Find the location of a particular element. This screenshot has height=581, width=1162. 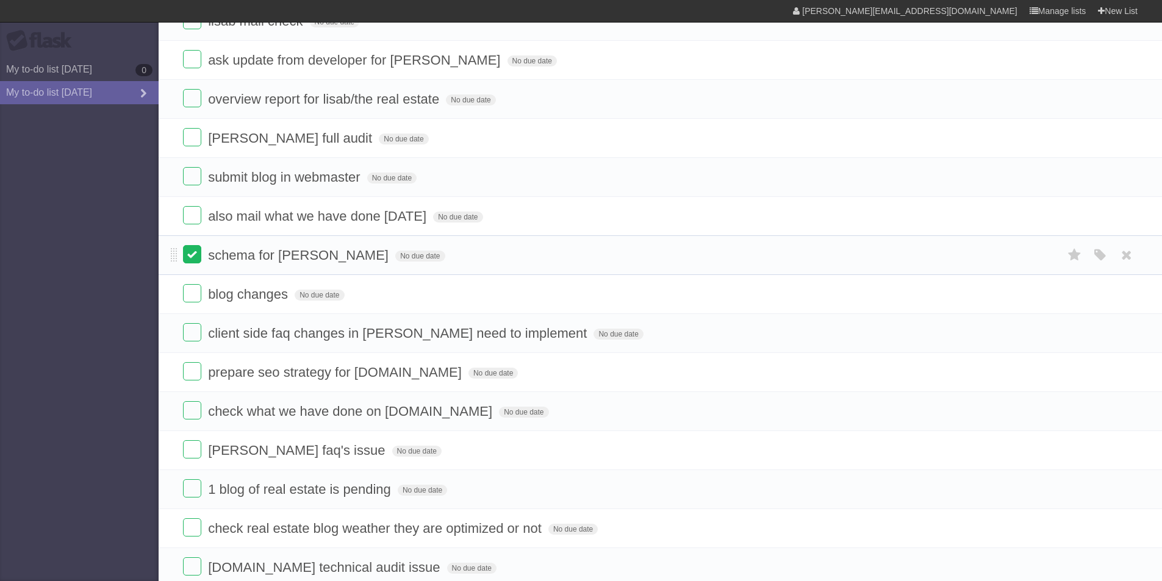

span: submit blog in webmaster is located at coordinates (285, 177).